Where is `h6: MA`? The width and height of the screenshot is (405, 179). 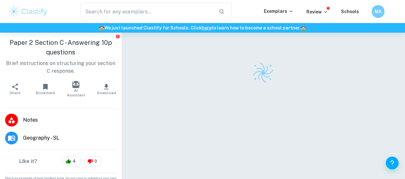
h6: MA is located at coordinates (378, 12).